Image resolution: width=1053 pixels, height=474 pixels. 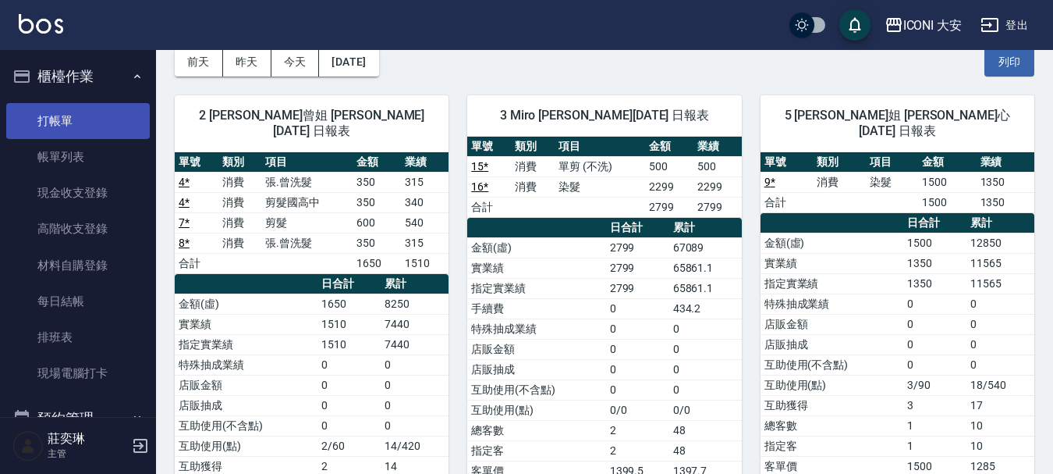 I want to click on td: 350, so click(x=376, y=182).